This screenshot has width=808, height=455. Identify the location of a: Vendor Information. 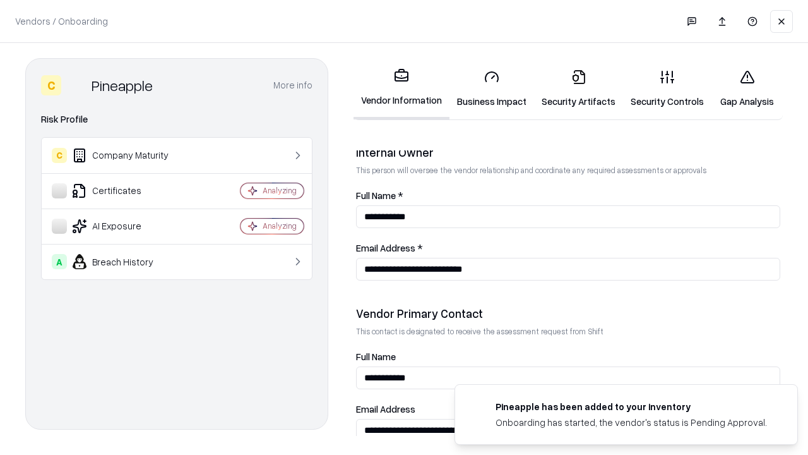
(402, 88).